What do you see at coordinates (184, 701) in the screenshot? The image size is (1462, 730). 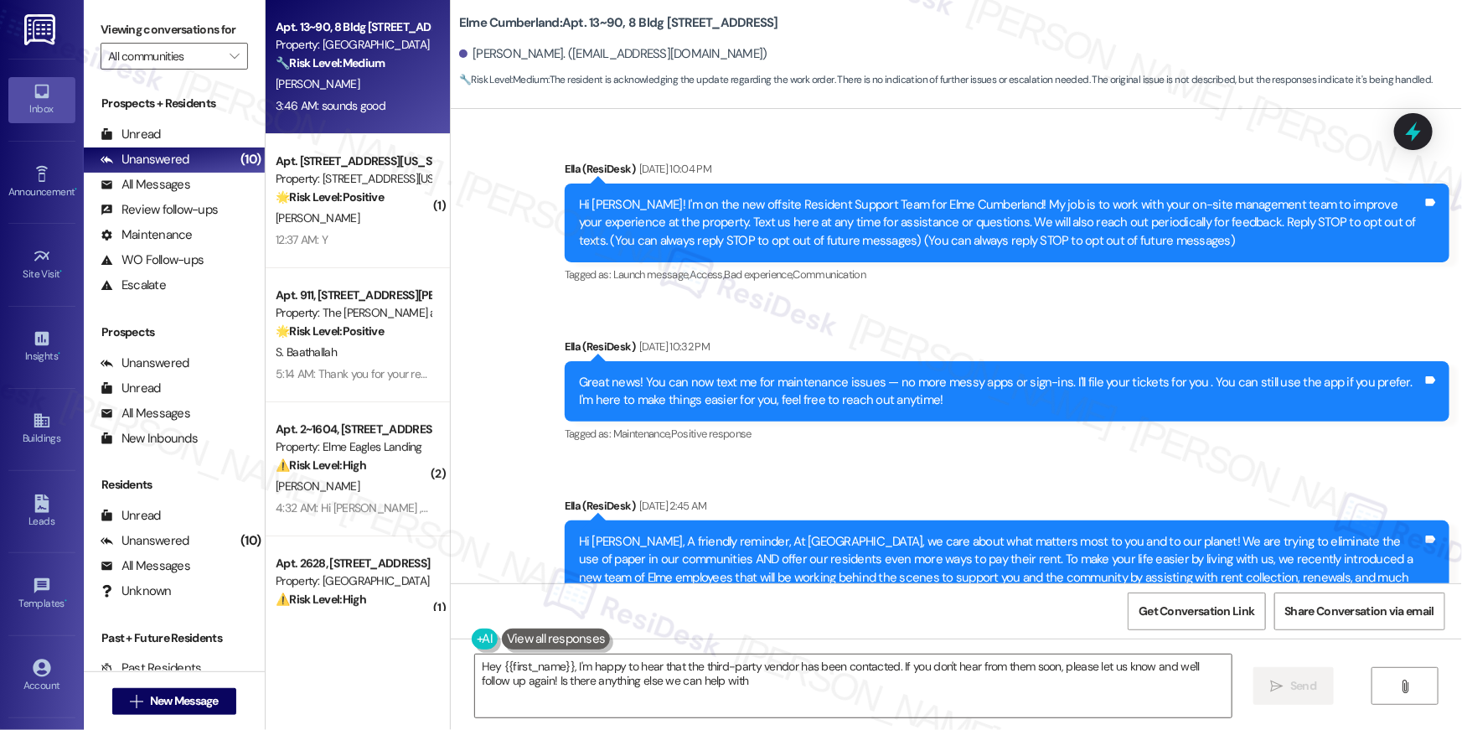 I see `span: New Message` at bounding box center [184, 701].